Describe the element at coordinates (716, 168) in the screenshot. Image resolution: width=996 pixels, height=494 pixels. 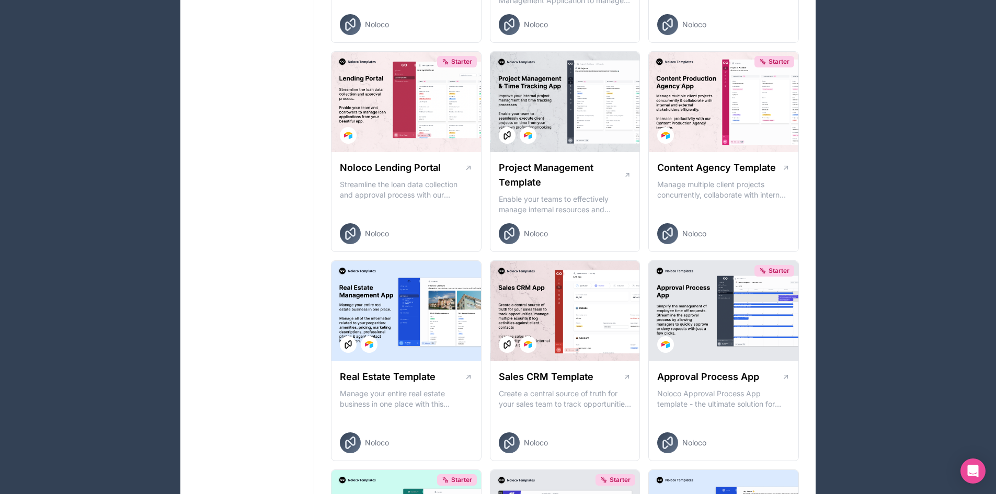
I see `h1: Content Agency Template` at that location.